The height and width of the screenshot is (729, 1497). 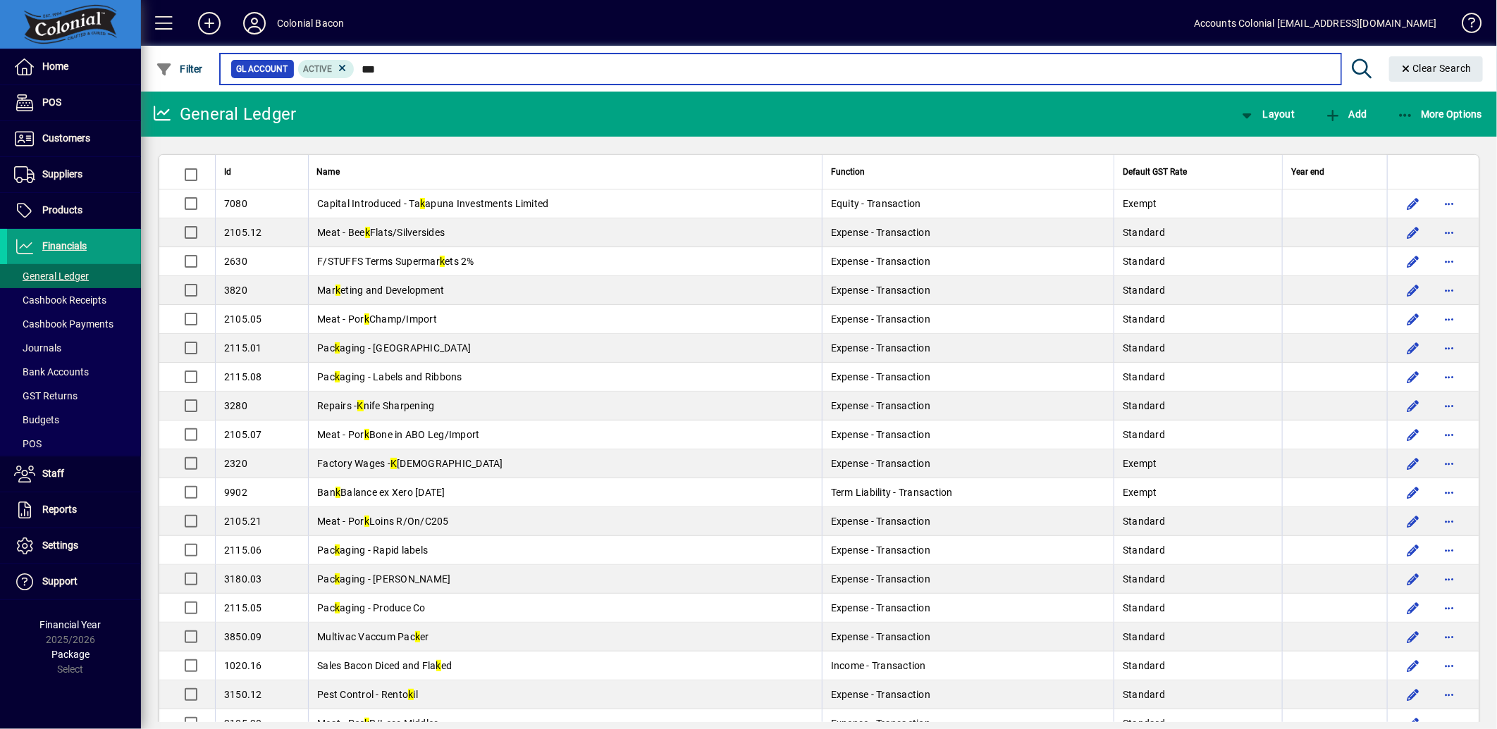 What do you see at coordinates (243, 579) in the screenshot?
I see `span: 3180.03` at bounding box center [243, 579].